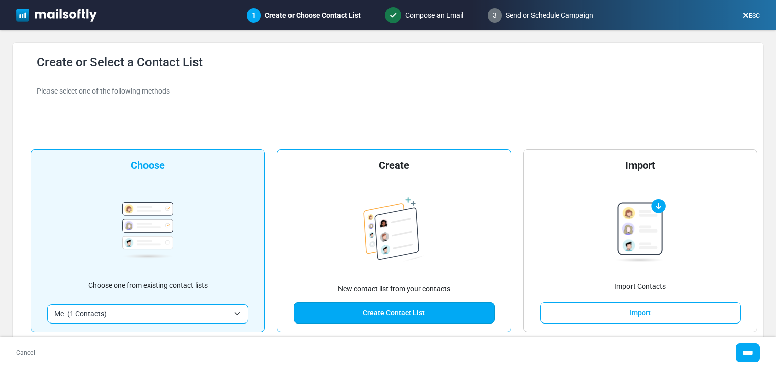 This screenshot has height=369, width=776. I want to click on span: 1, so click(254, 15).